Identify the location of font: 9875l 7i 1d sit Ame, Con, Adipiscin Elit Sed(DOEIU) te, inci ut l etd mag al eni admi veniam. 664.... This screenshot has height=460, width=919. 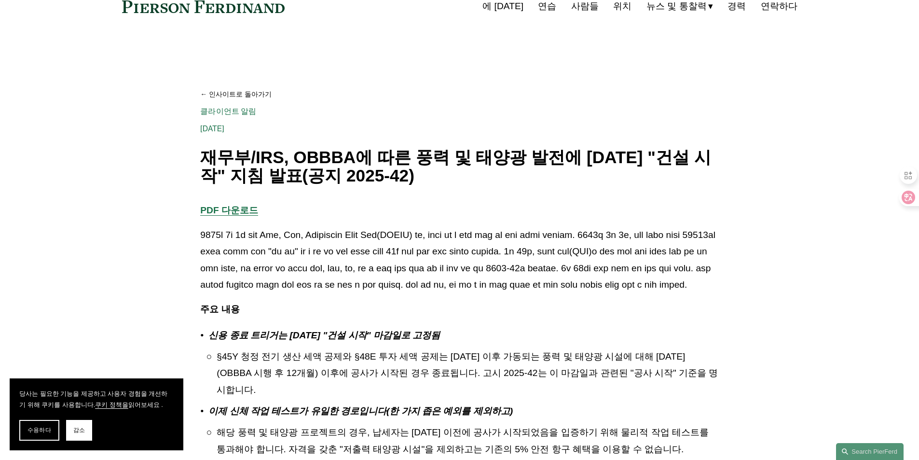
(459, 260).